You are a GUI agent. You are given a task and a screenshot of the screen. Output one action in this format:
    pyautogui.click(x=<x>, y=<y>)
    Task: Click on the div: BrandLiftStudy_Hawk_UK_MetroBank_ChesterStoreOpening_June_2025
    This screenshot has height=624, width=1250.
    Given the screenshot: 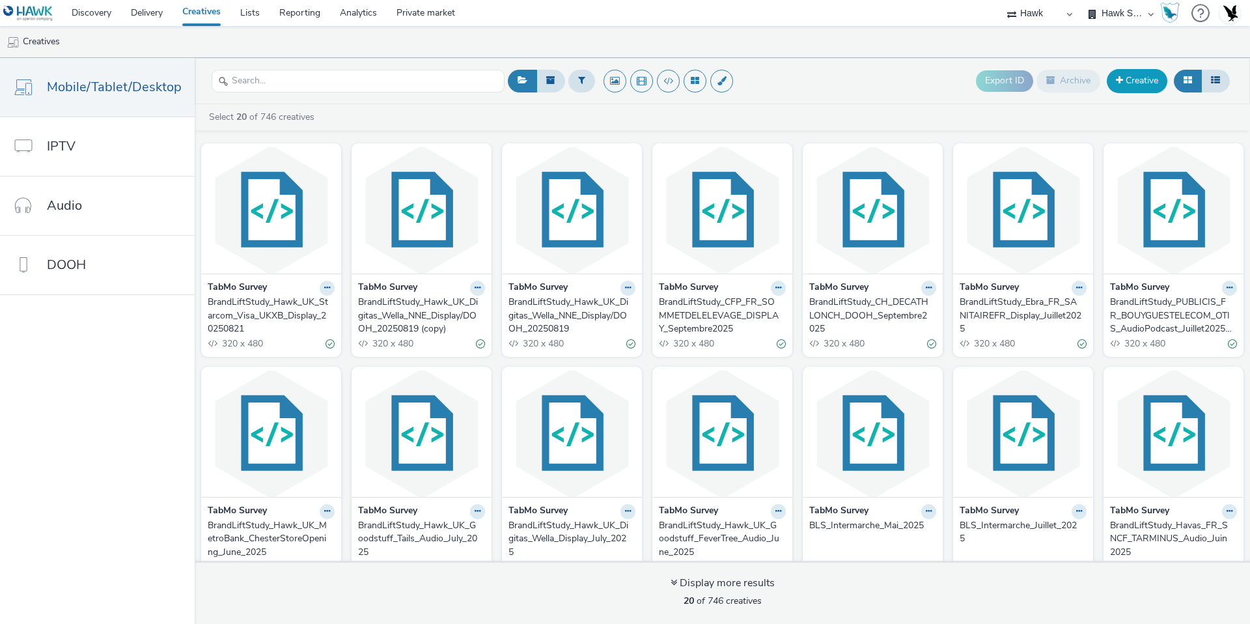 What is the action you would take?
    pyautogui.click(x=268, y=539)
    